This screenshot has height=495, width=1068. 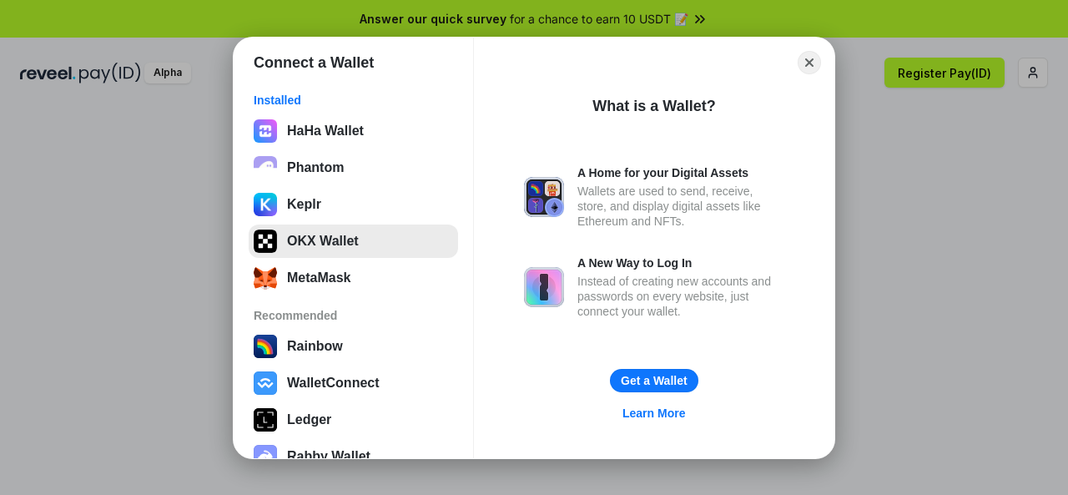 What do you see at coordinates (681, 206) in the screenshot?
I see `div: Wallets are used to send, receive, store, and display digital assets like Ethereum and NFTs.` at bounding box center [681, 206].